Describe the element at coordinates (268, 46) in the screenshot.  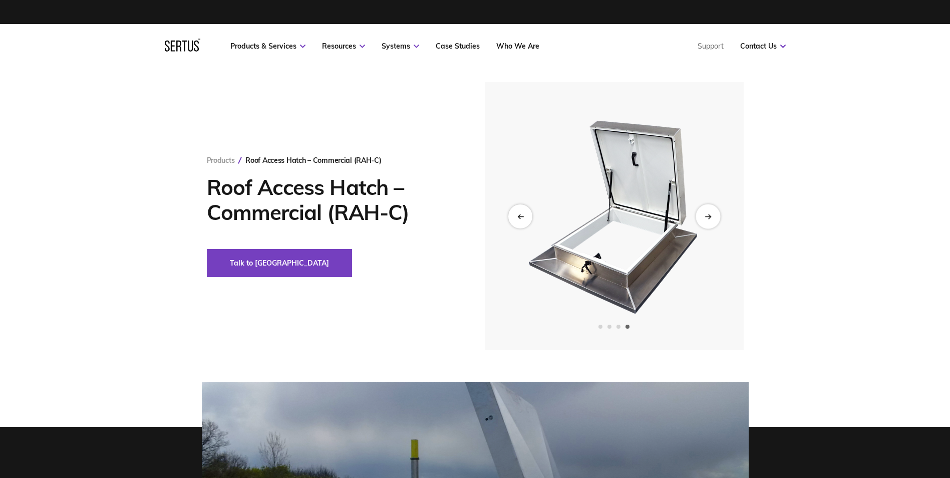
I see `a: Products & Services` at that location.